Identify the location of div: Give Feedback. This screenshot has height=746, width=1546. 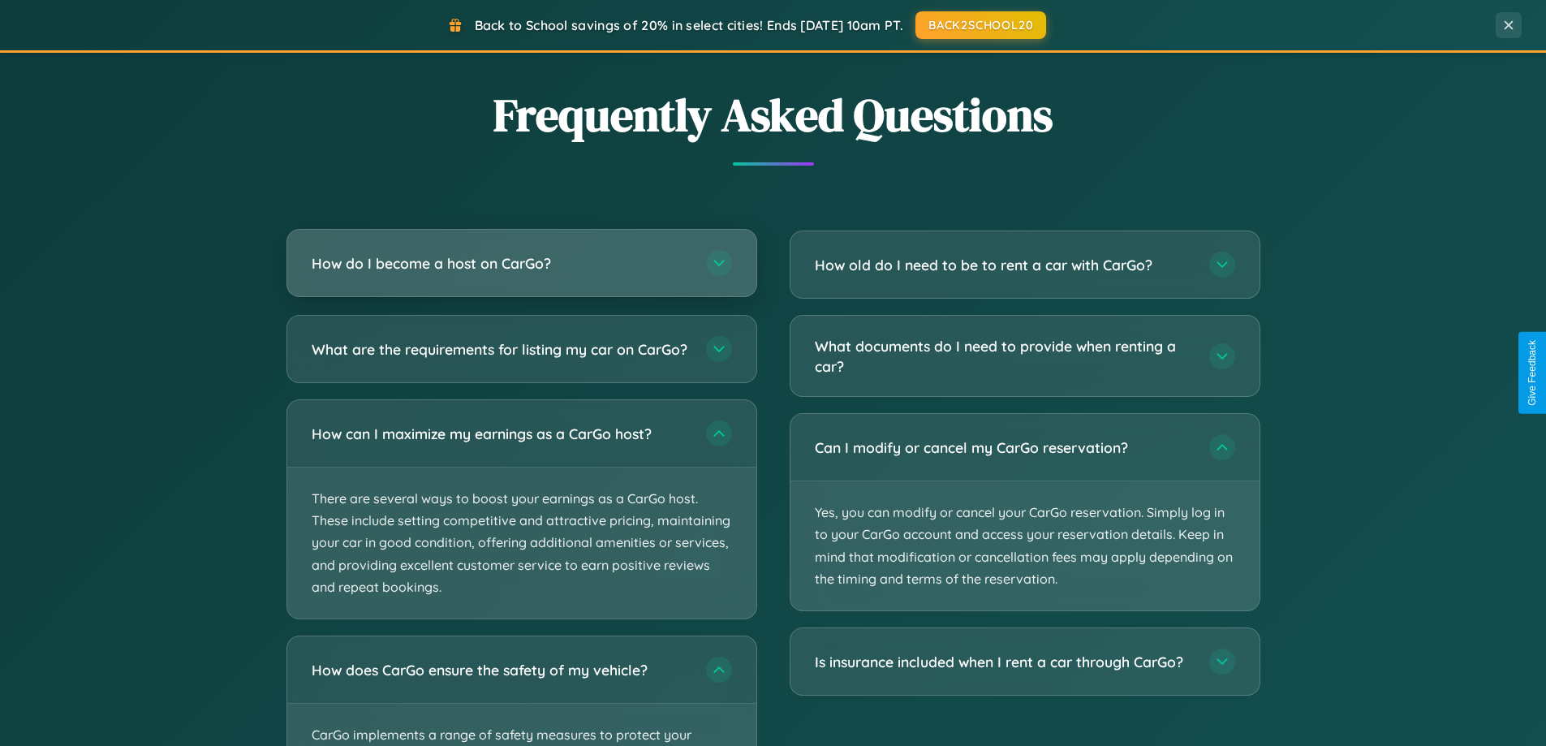
(1532, 372).